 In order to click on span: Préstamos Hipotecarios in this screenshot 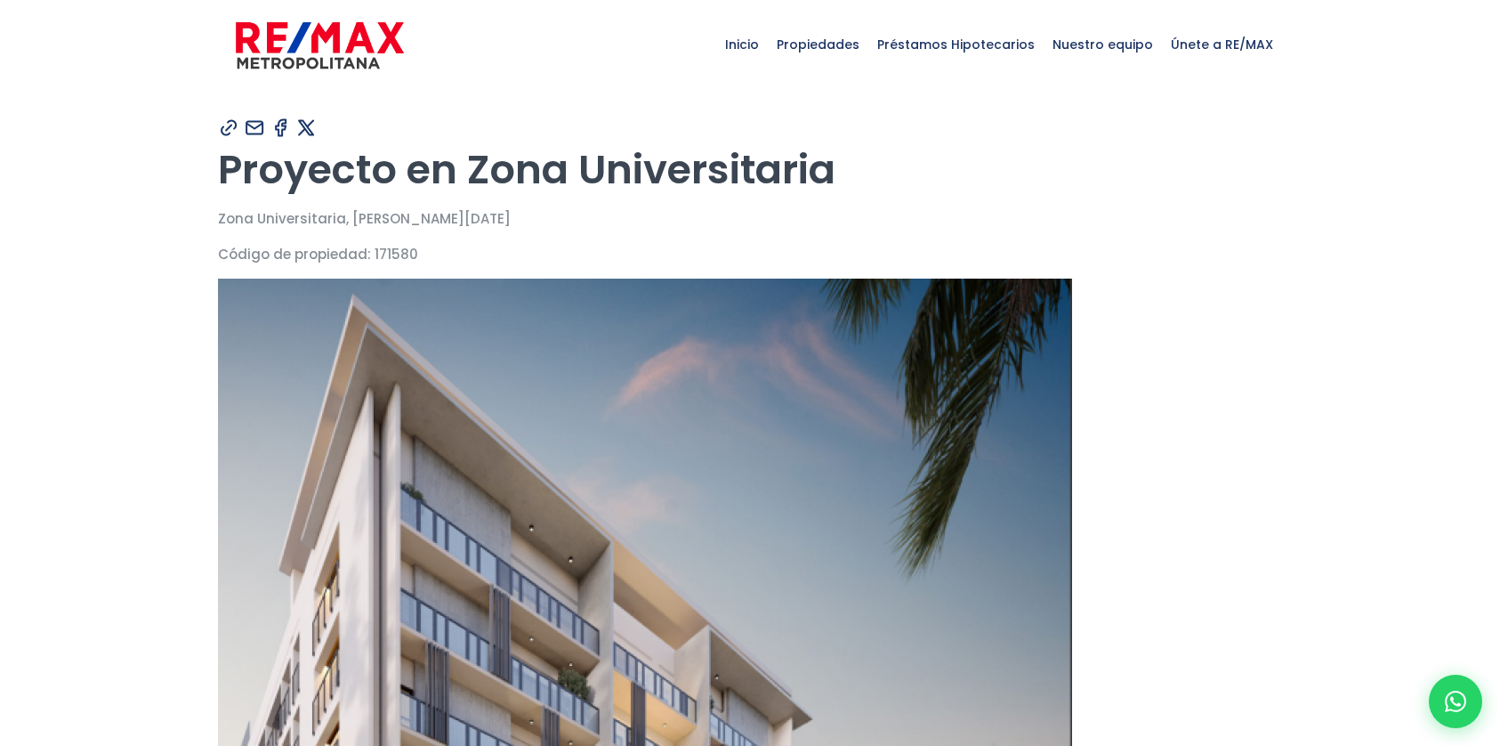, I will do `click(956, 44)`.